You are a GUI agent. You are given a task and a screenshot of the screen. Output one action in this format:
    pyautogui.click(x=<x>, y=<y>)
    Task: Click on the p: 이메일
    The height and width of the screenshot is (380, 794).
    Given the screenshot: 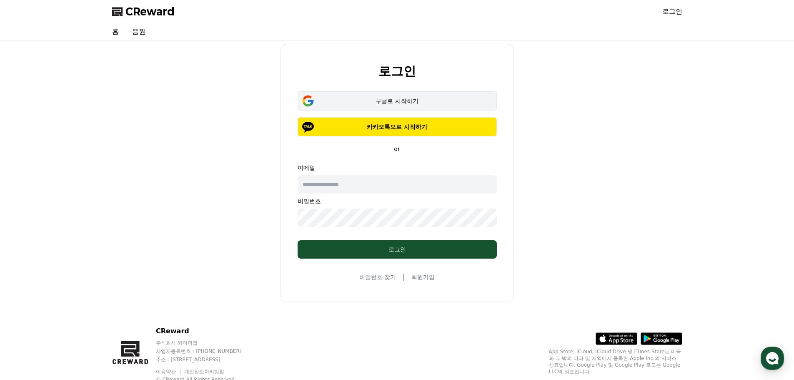 What is the action you would take?
    pyautogui.click(x=397, y=167)
    